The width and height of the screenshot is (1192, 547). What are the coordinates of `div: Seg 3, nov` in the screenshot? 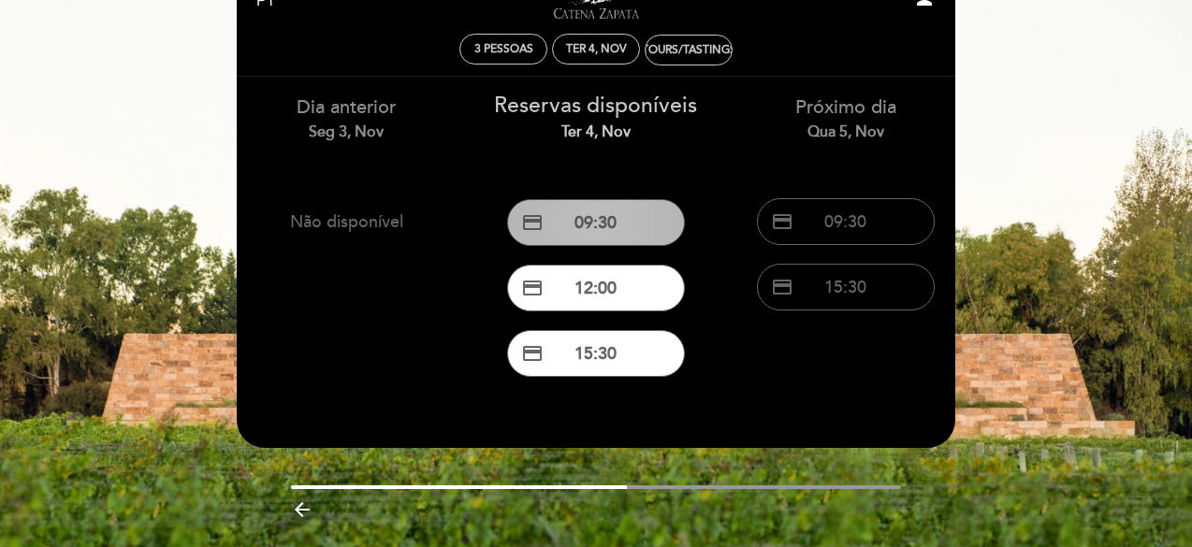 It's located at (346, 132).